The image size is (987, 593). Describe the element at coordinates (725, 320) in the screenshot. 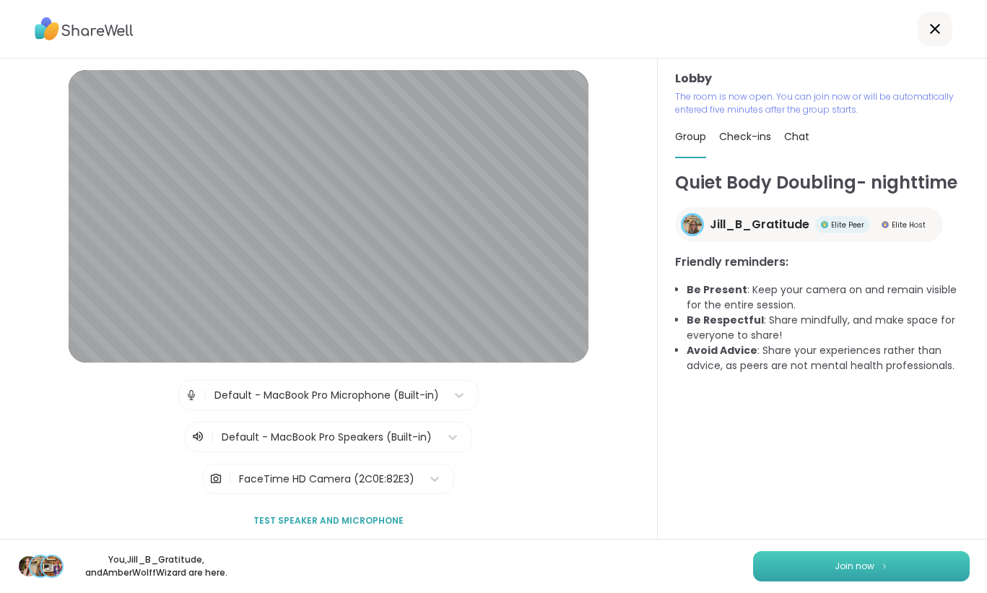

I see `b: Be Respectful` at that location.